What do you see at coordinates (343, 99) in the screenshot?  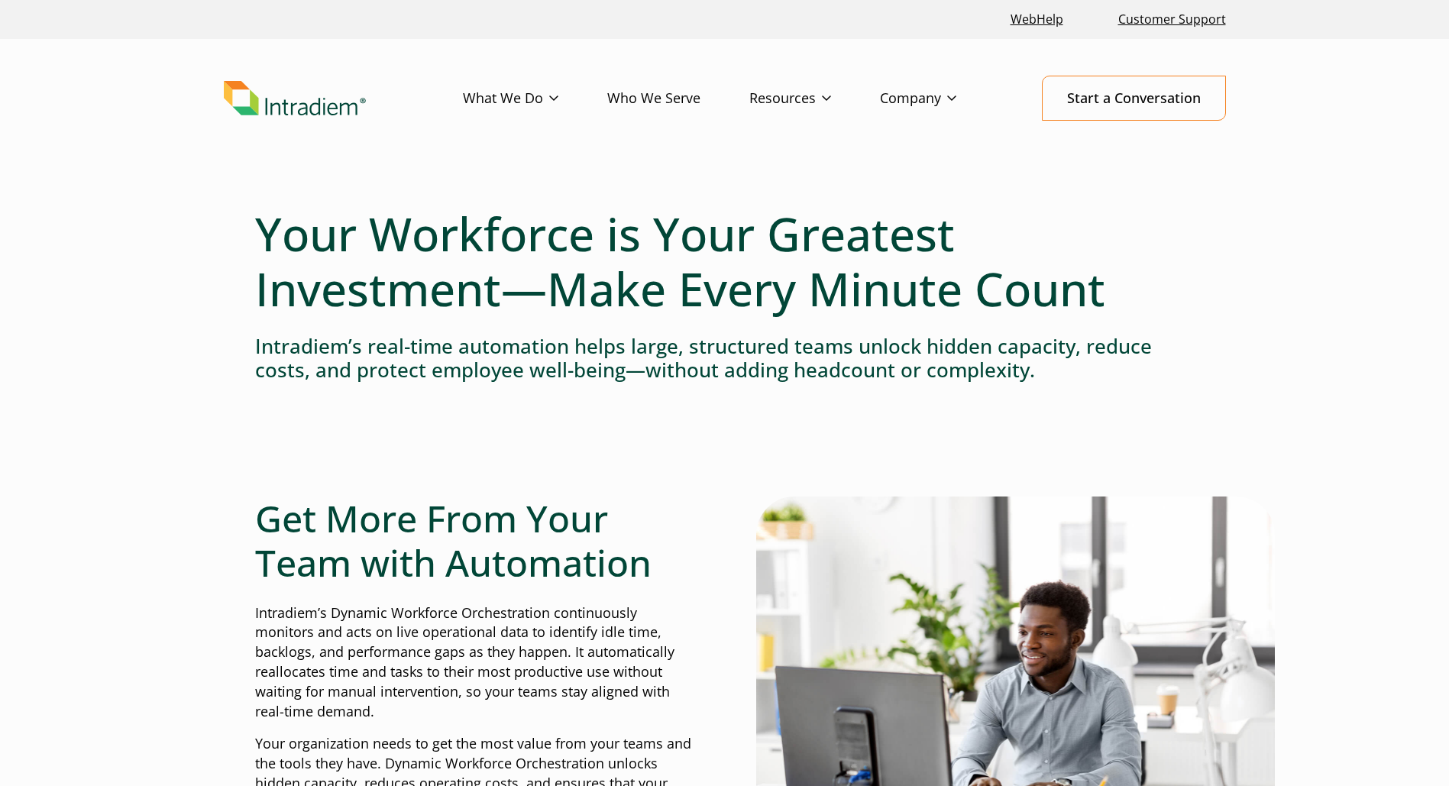 I see `a: Link to homepage of Intradiem` at bounding box center [343, 99].